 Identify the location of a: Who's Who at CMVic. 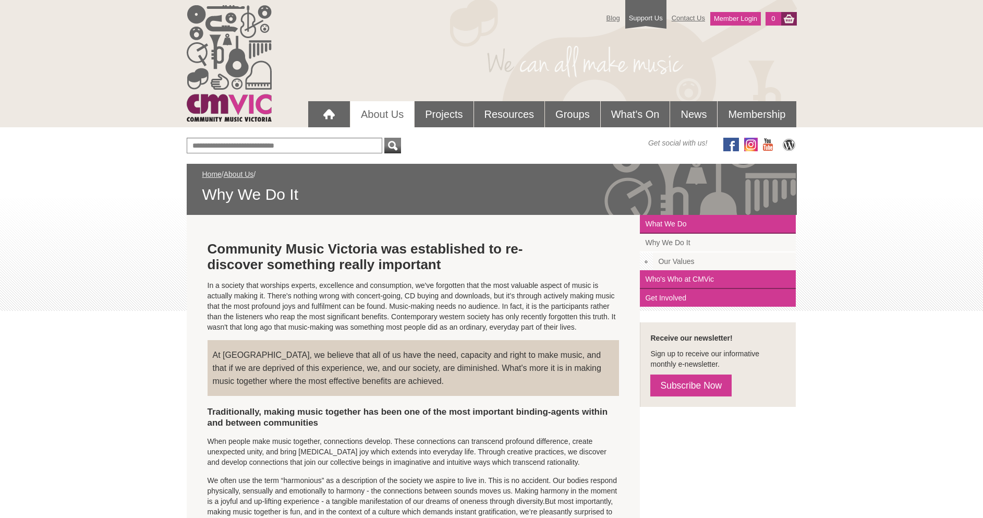
(717, 279).